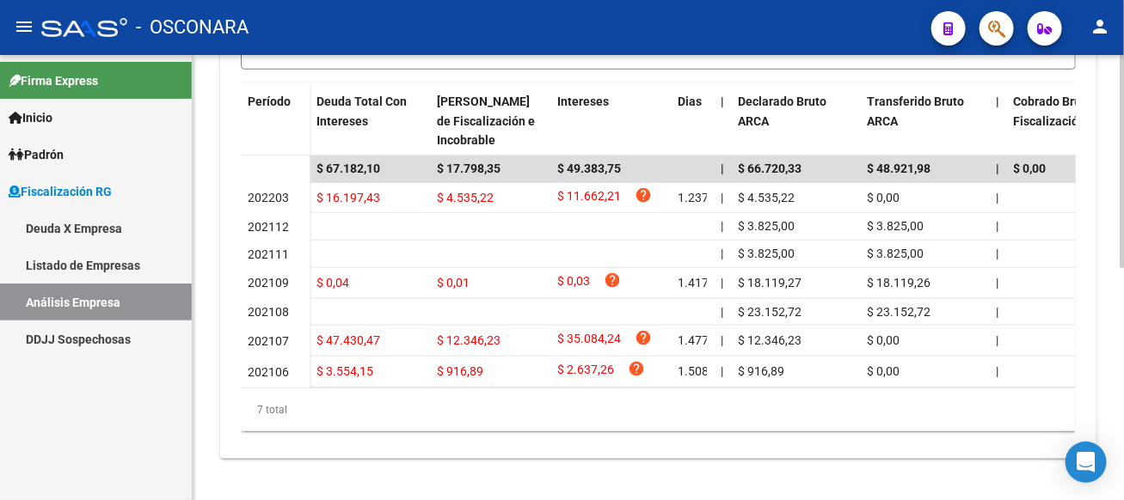 The image size is (1124, 500). I want to click on span: Declarado Bruto ARCA, so click(782, 111).